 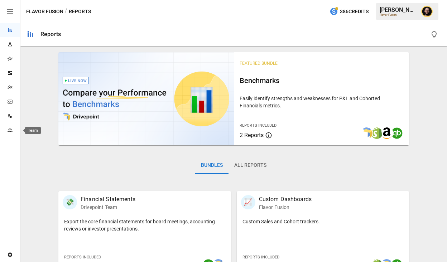 What do you see at coordinates (252, 135) in the screenshot?
I see `span: 2 Reports` at bounding box center [252, 135].